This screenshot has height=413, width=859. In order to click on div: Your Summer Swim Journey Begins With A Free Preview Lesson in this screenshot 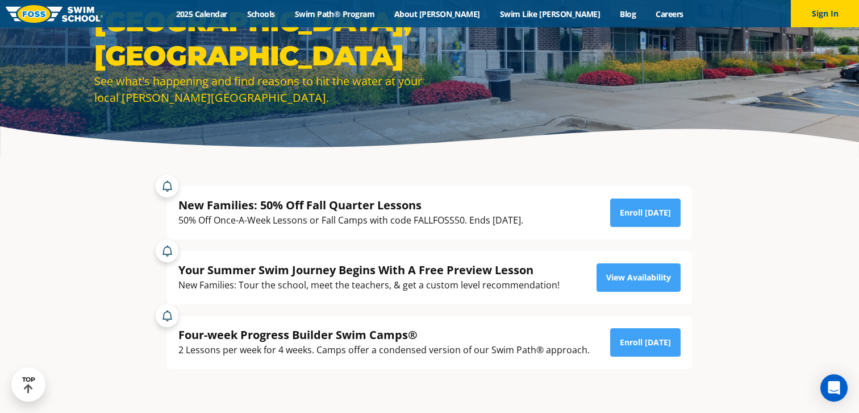, I will do `click(369, 269)`.